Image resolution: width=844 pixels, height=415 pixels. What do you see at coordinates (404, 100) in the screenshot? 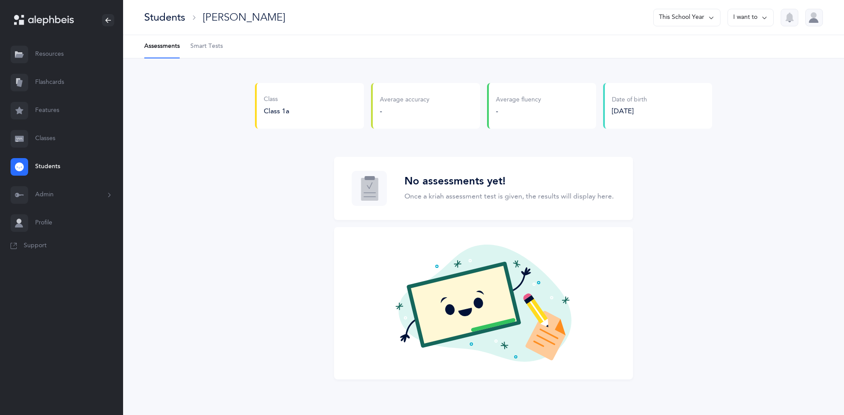
I see `div: Average accuracy` at bounding box center [404, 100].